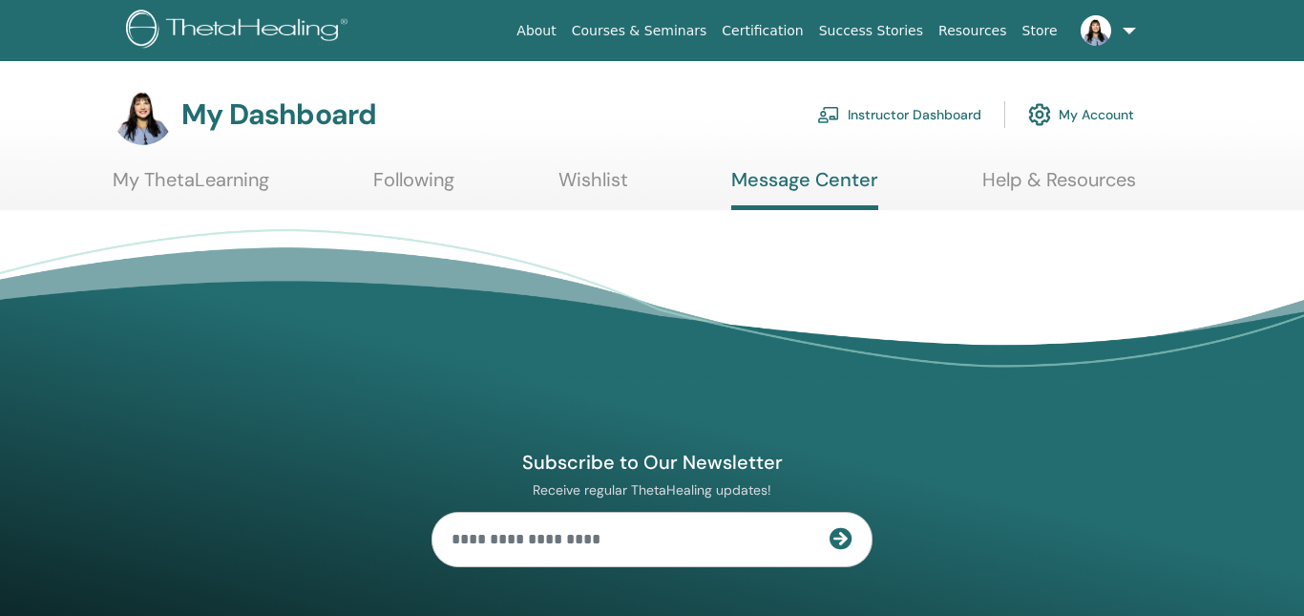 The width and height of the screenshot is (1304, 616). I want to click on a: Wishlist, so click(593, 186).